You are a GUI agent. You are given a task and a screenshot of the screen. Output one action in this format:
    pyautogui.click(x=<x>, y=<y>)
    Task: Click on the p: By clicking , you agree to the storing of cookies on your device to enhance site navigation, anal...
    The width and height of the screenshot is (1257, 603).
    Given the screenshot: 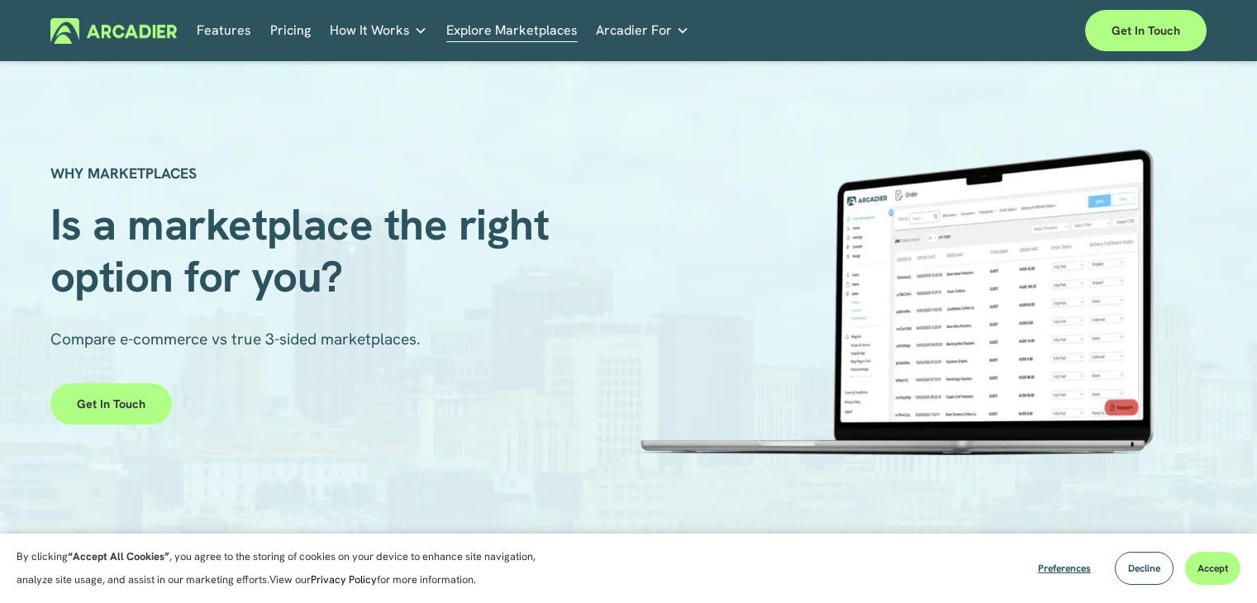 What is the action you would take?
    pyautogui.click(x=285, y=569)
    